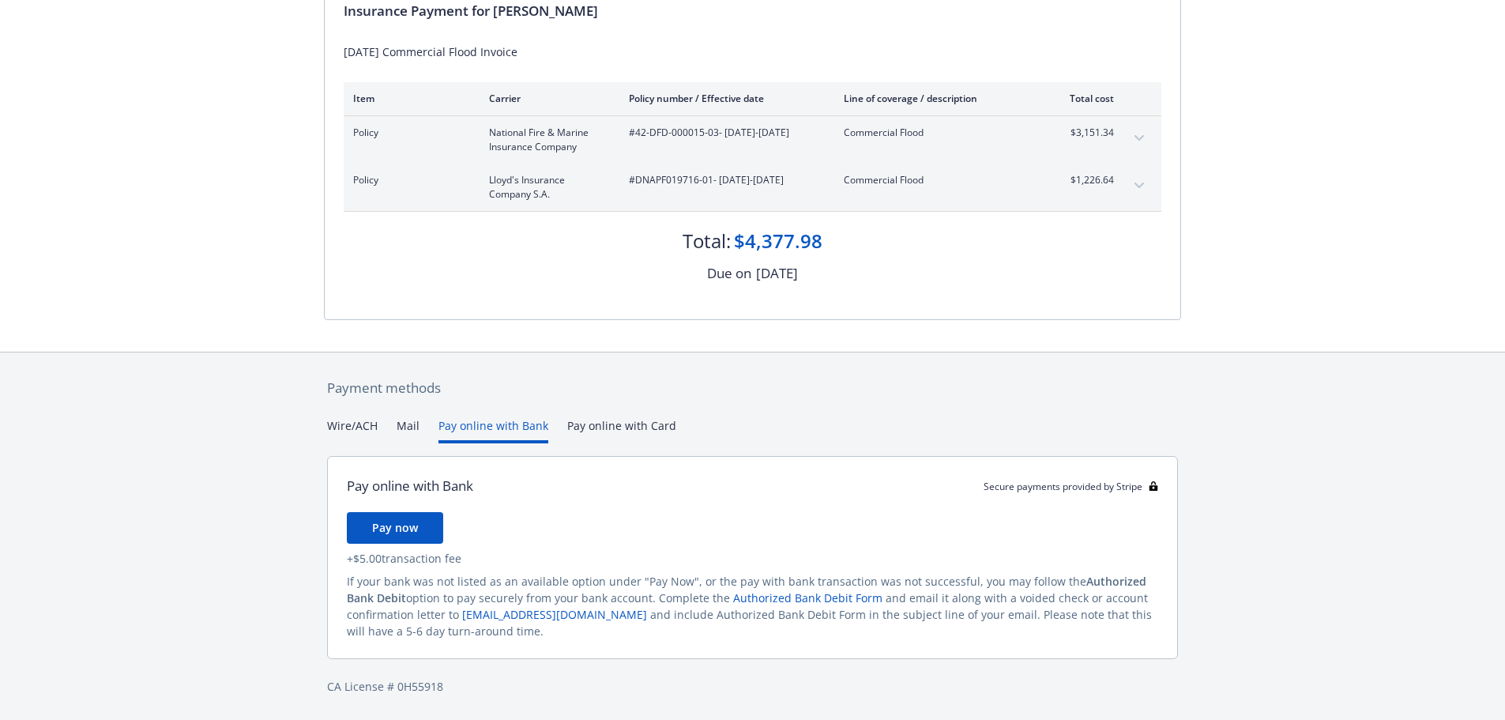 The height and width of the screenshot is (720, 1505). I want to click on div: Secure payments provided by Stripe, so click(1071, 486).